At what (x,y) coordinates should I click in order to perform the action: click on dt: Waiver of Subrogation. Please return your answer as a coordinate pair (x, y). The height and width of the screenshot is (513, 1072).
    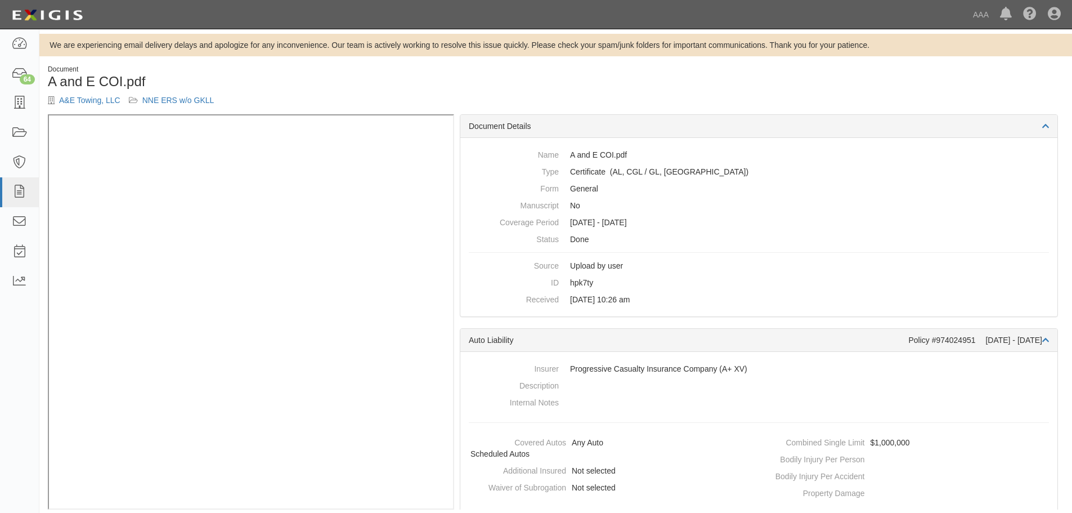
    Looking at the image, I should click on (516, 486).